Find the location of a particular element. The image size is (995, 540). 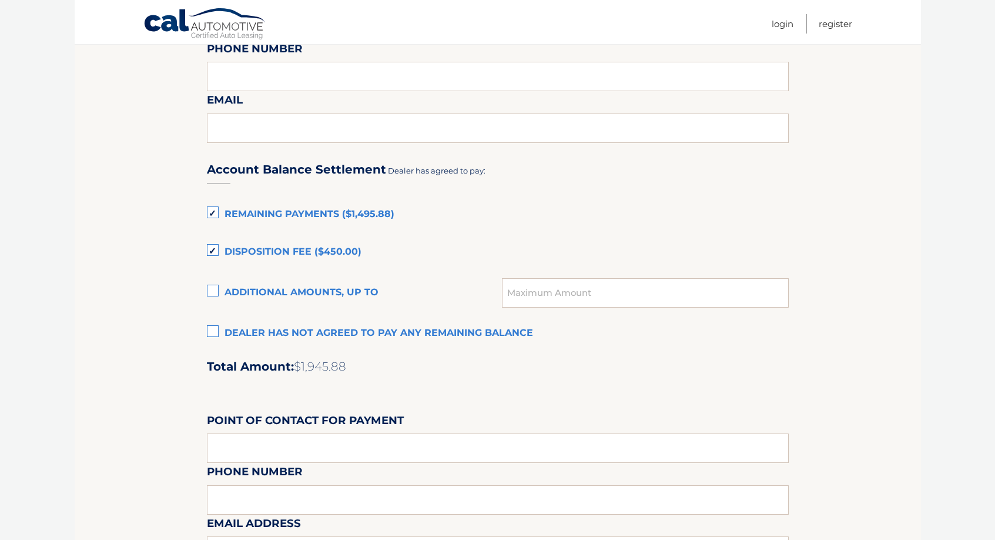

label: Email is located at coordinates (225, 102).